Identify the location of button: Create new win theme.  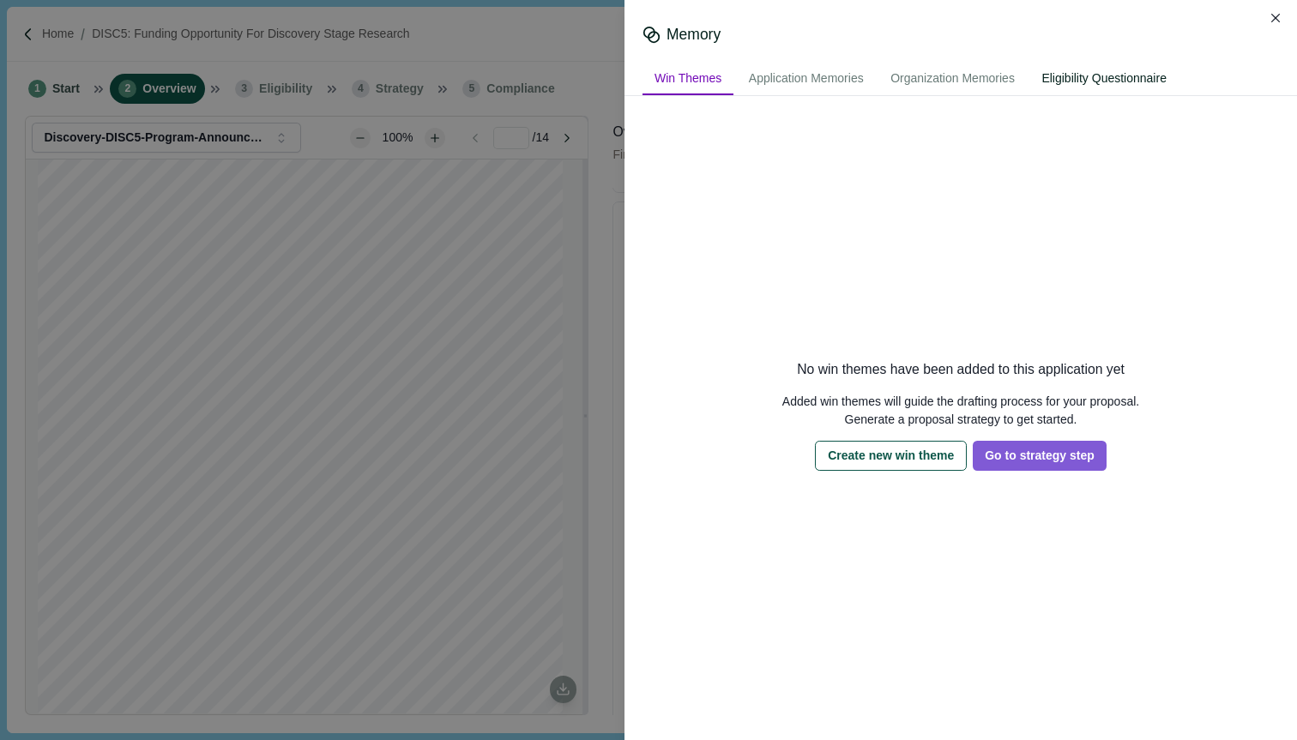
(890, 455).